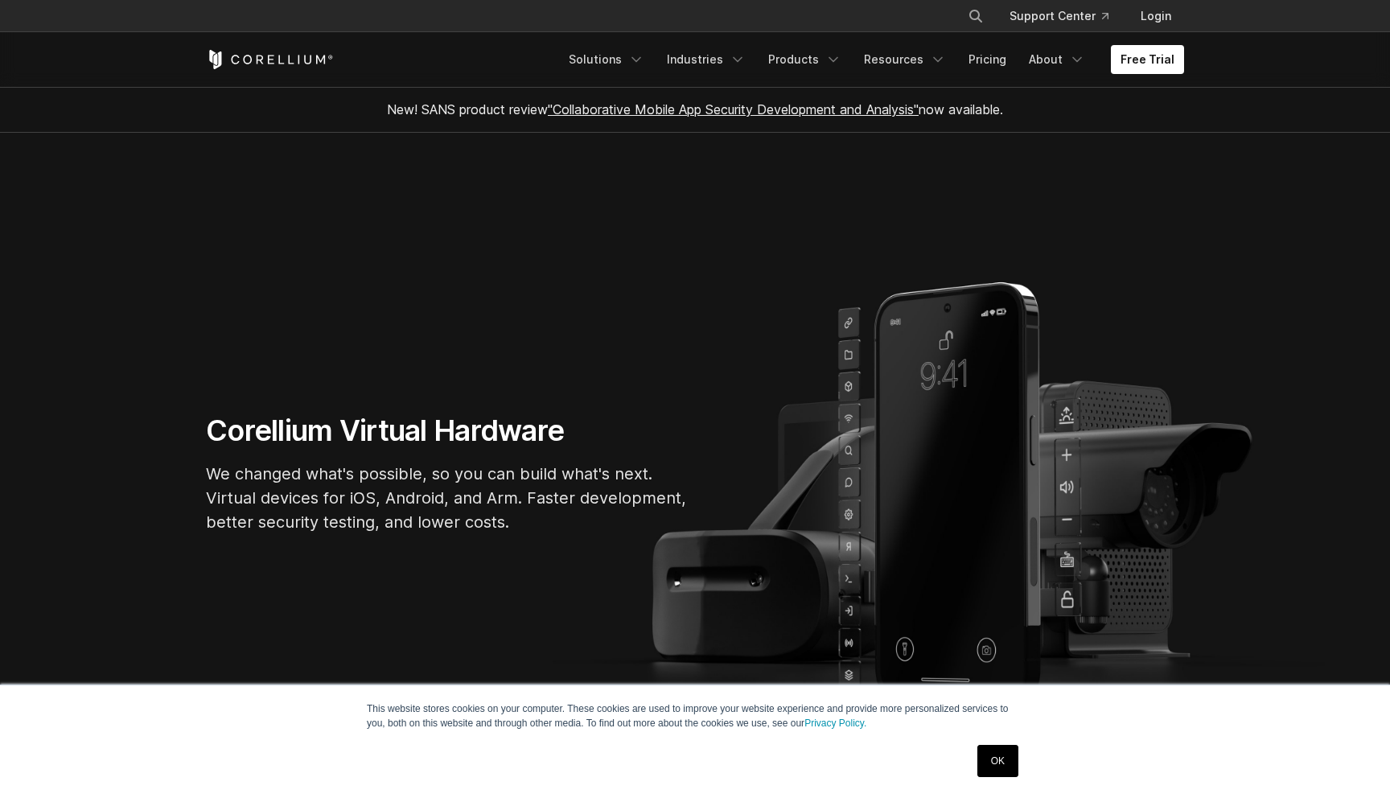 This screenshot has width=1390, height=798. What do you see at coordinates (447, 430) in the screenshot?
I see `h1: Corellium Virtual Hardware` at bounding box center [447, 430].